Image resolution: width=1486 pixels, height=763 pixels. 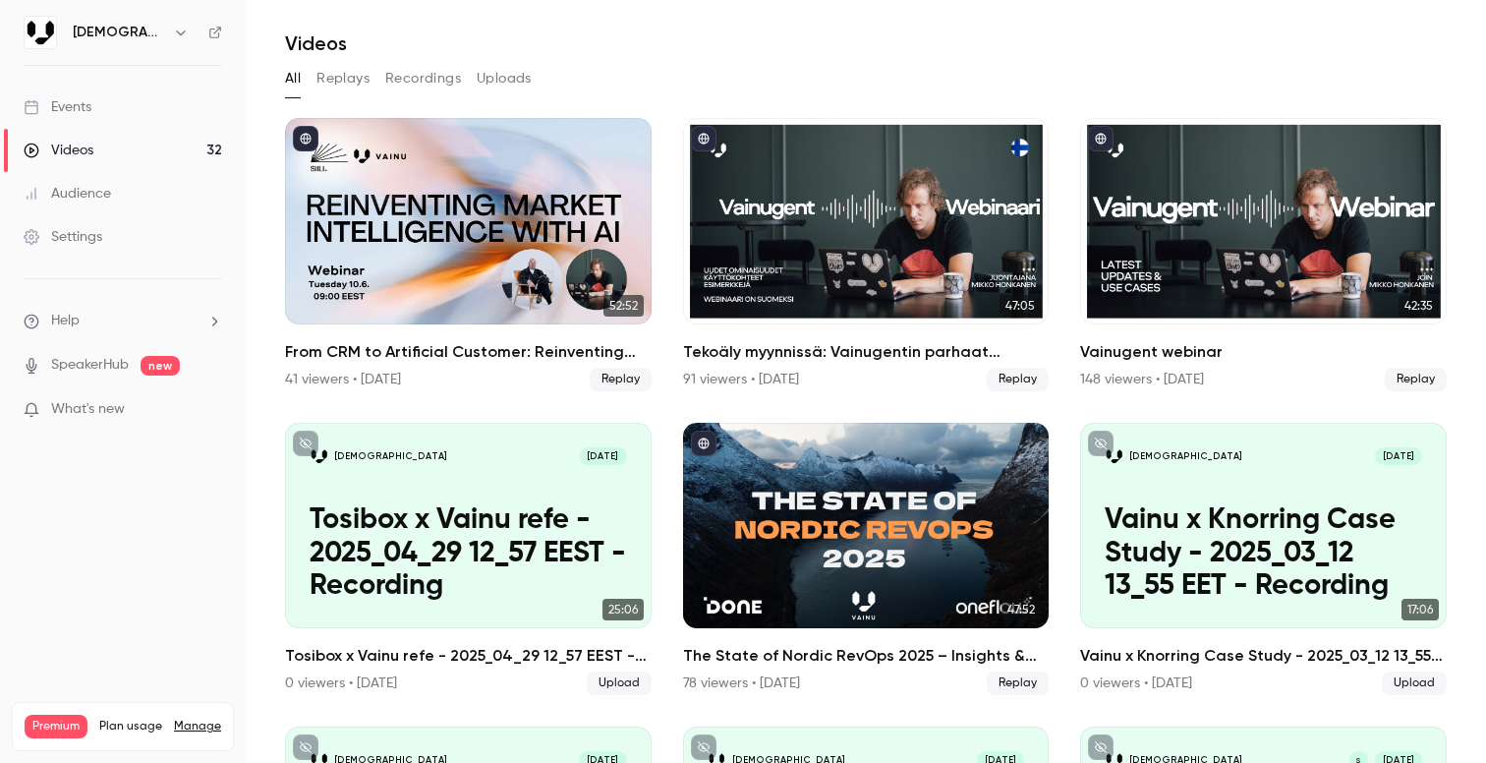 I want to click on h2: Tosibox x Vainu refe - 2025_04_29 12_57 EEST - Recording, so click(x=468, y=656).